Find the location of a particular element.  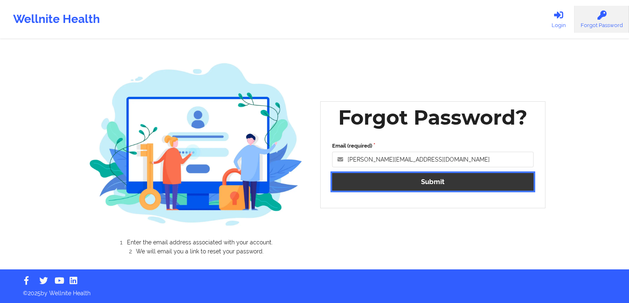

img: wellnite-forgot-password-hero_200.d80a7247.jpg is located at coordinates (197, 144).